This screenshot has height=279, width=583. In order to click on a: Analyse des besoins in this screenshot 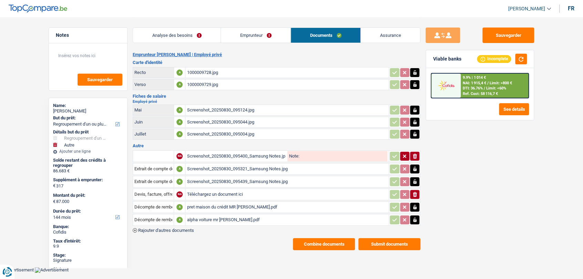, I will do `click(177, 35)`.